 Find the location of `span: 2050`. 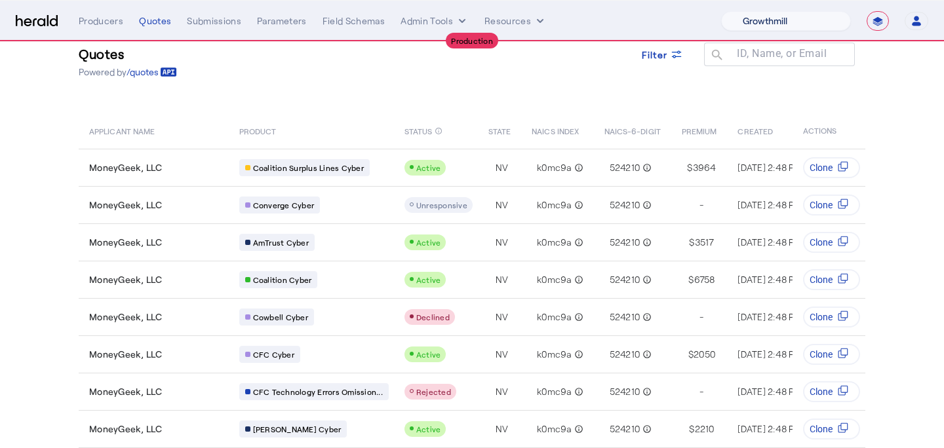

span: 2050 is located at coordinates (704, 355).